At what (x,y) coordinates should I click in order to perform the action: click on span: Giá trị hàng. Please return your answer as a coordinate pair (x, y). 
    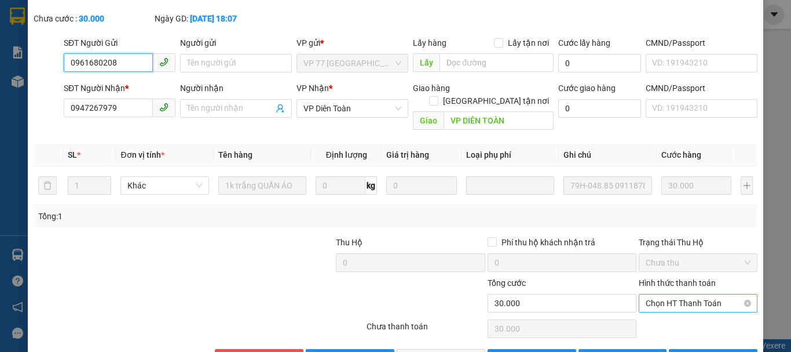
    Looking at the image, I should click on (408, 155).